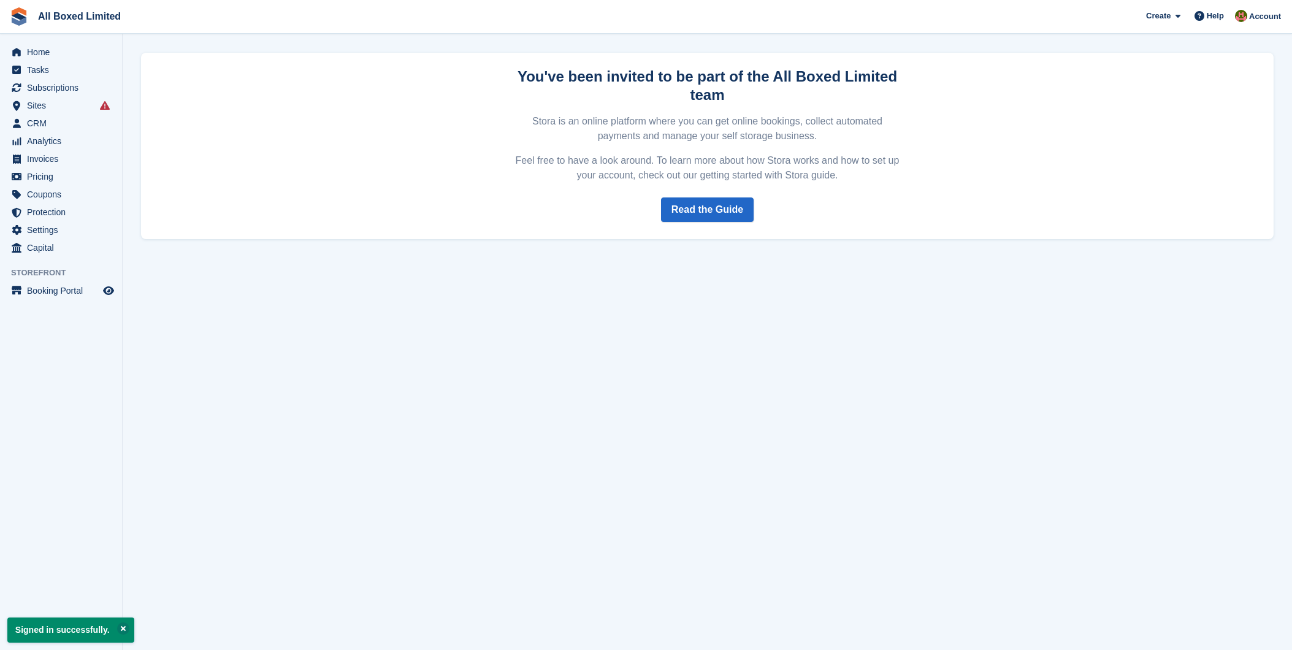  I want to click on strong: You've been invited to be part of the All Boxed Limited team, so click(707, 85).